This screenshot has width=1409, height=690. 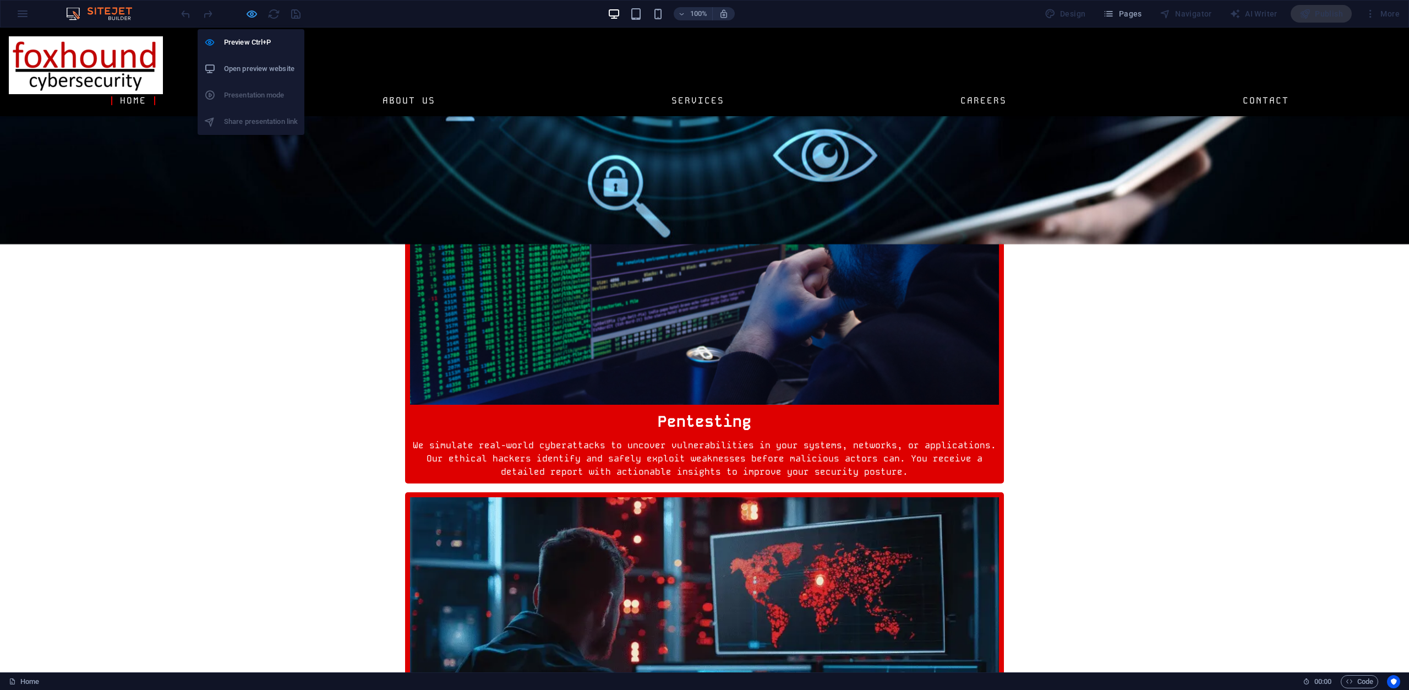 I want to click on button: Usercentrics, so click(x=1394, y=682).